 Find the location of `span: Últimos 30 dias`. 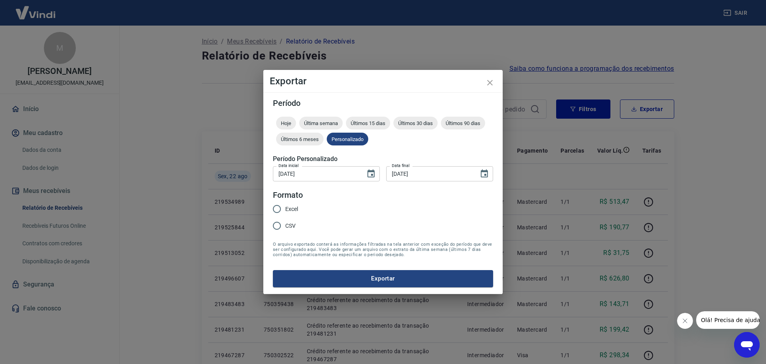

span: Últimos 30 dias is located at coordinates (416, 123).